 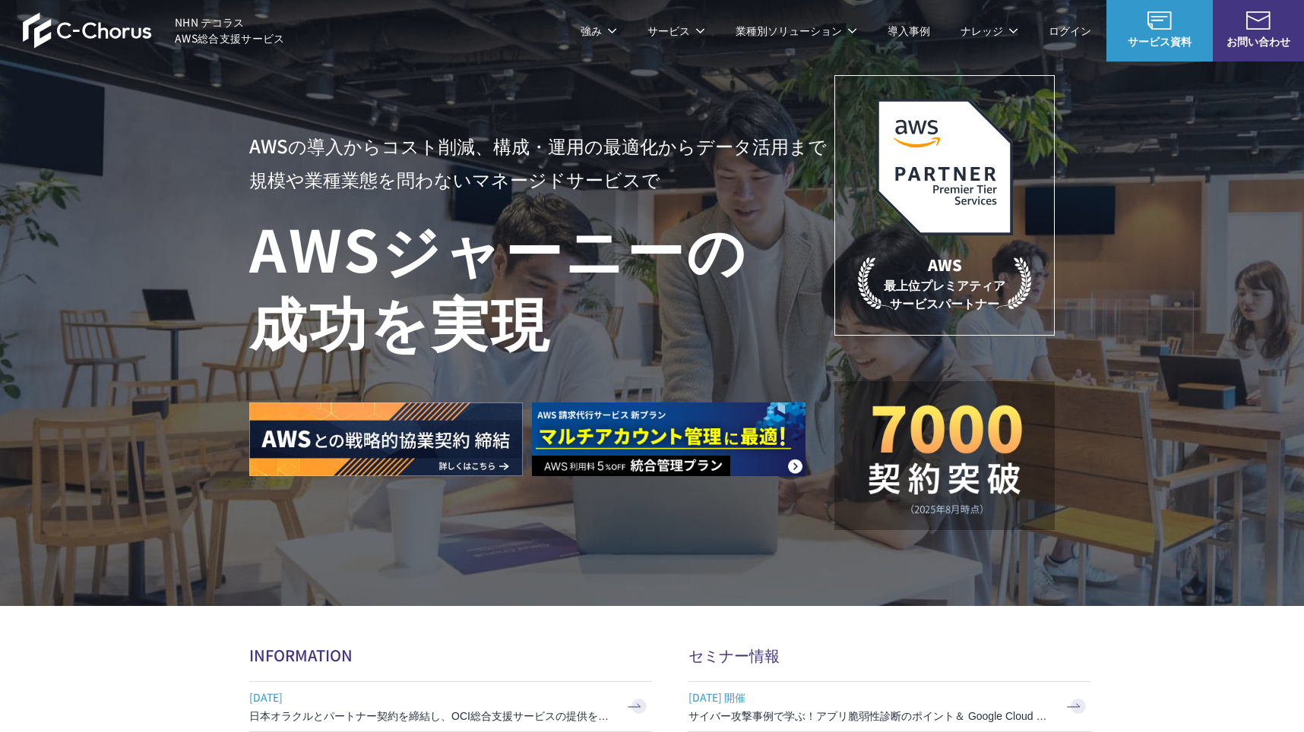 I want to click on h2: セミナー情報, so click(x=890, y=655).